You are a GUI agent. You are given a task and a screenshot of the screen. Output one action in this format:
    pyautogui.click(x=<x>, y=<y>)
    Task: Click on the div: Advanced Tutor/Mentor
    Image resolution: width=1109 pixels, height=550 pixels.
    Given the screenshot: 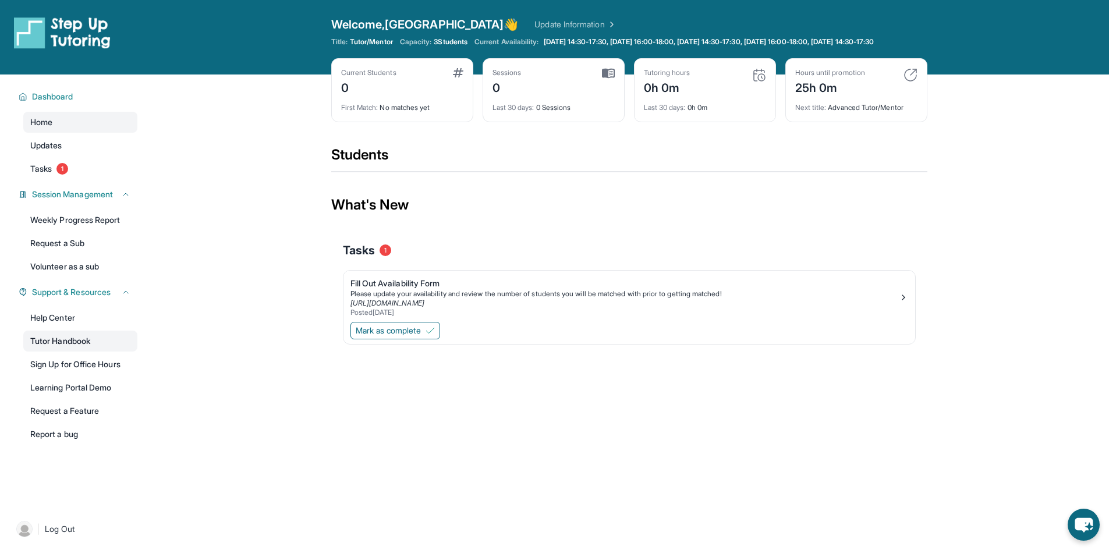 What is the action you would take?
    pyautogui.click(x=856, y=104)
    